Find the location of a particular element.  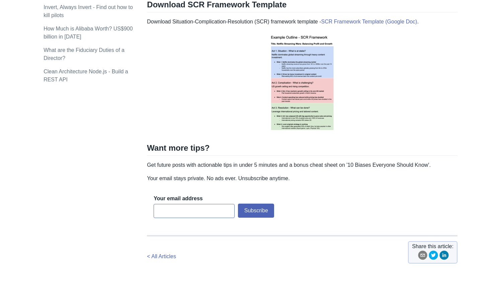

a: Invert, Always Invert - Find out how to kill pilots is located at coordinates (88, 11).